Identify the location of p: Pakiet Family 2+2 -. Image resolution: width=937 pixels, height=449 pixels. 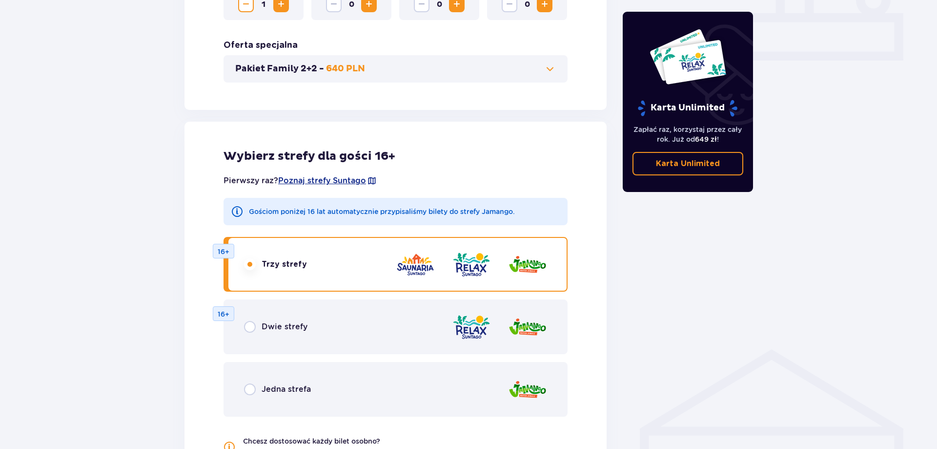
(280, 69).